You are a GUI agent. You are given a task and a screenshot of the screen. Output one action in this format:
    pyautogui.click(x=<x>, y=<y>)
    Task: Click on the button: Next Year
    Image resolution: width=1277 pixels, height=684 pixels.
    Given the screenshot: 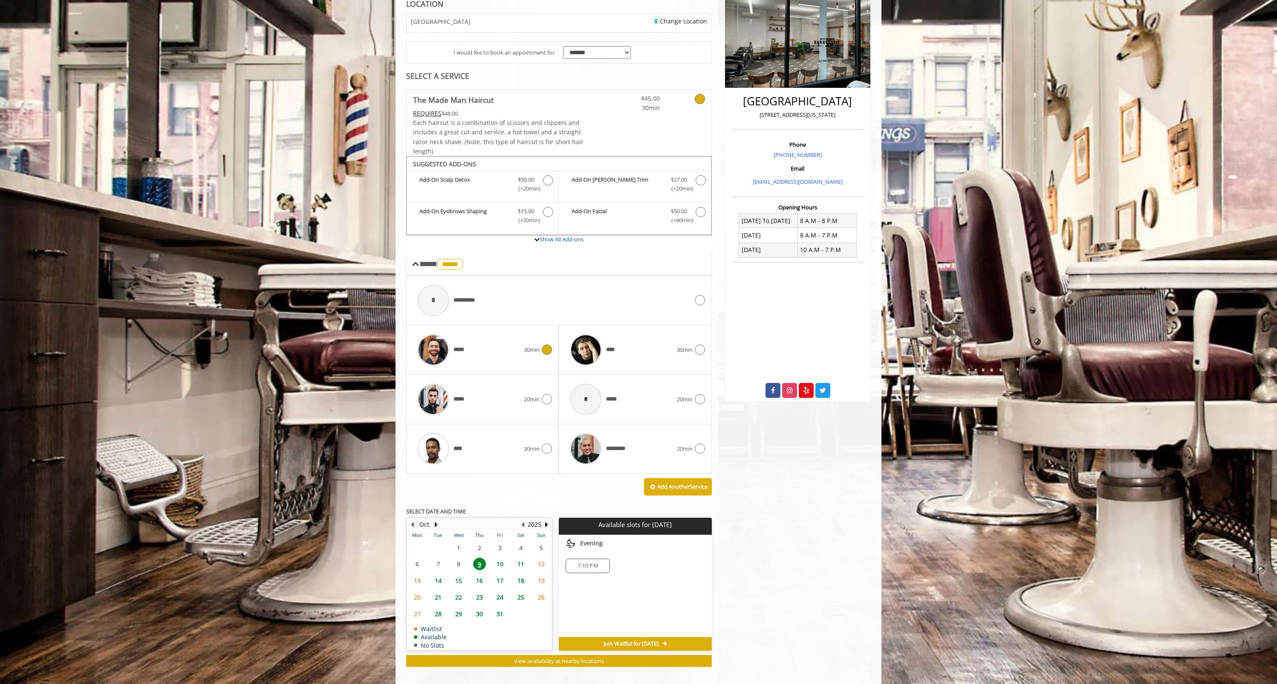 What is the action you would take?
    pyautogui.click(x=546, y=524)
    